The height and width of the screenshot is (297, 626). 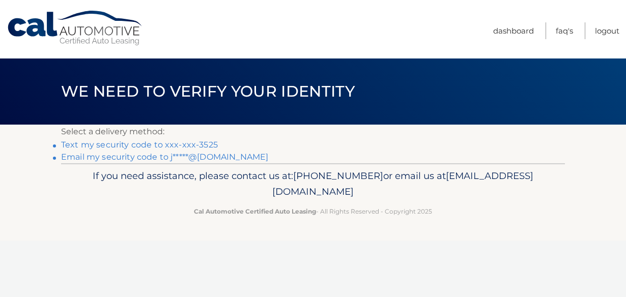 What do you see at coordinates (255, 211) in the screenshot?
I see `strong: Cal Automotive Certified Auto Leasing` at bounding box center [255, 211].